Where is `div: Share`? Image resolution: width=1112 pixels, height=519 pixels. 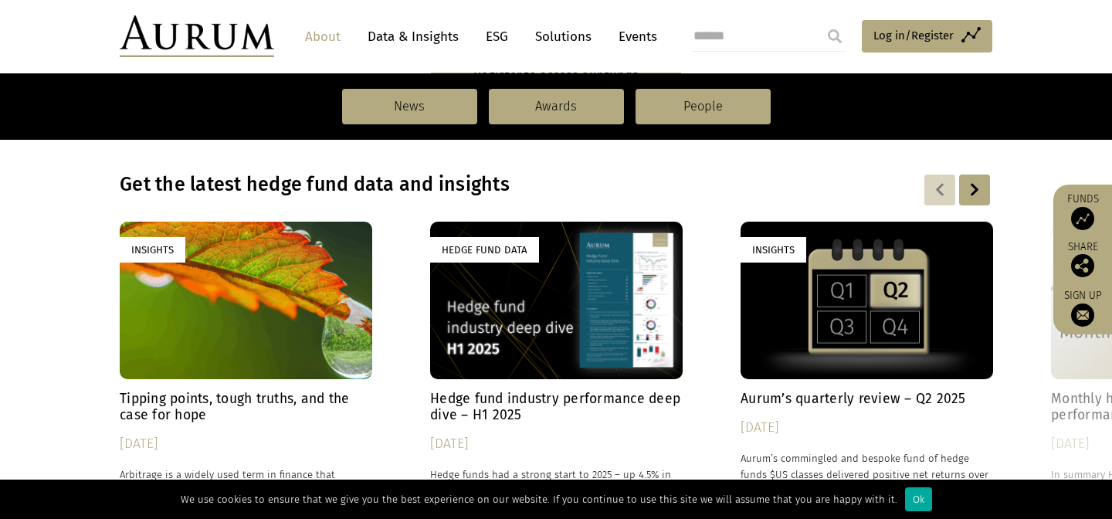
div: Share is located at coordinates (1082, 259).